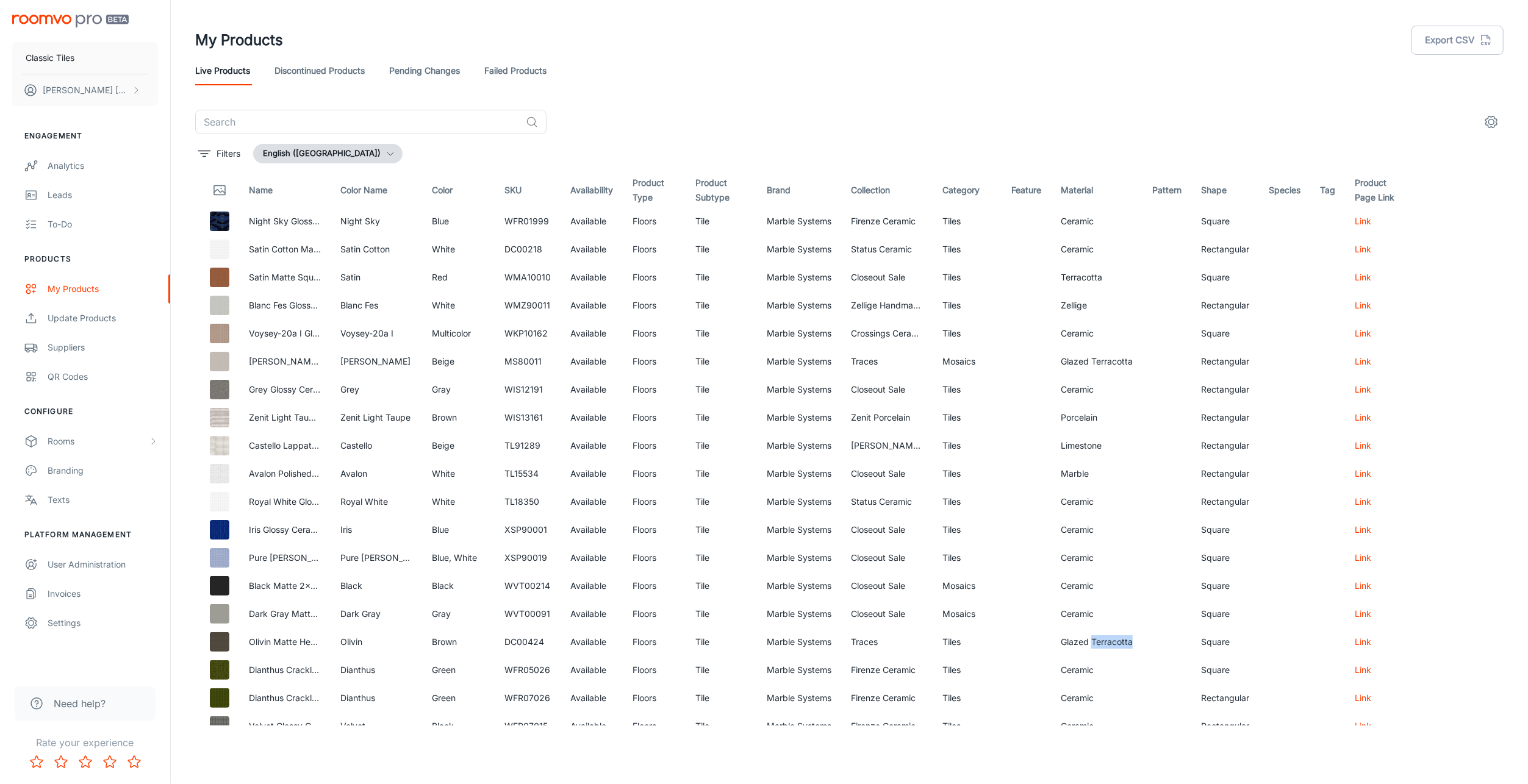  I want to click on button: Classic Tiles, so click(85, 57).